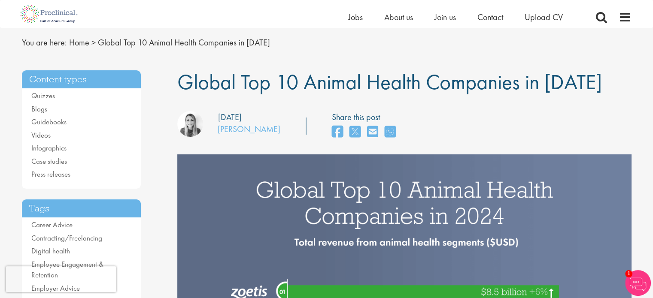  Describe the element at coordinates (82, 79) in the screenshot. I see `h3: Content types` at that location.